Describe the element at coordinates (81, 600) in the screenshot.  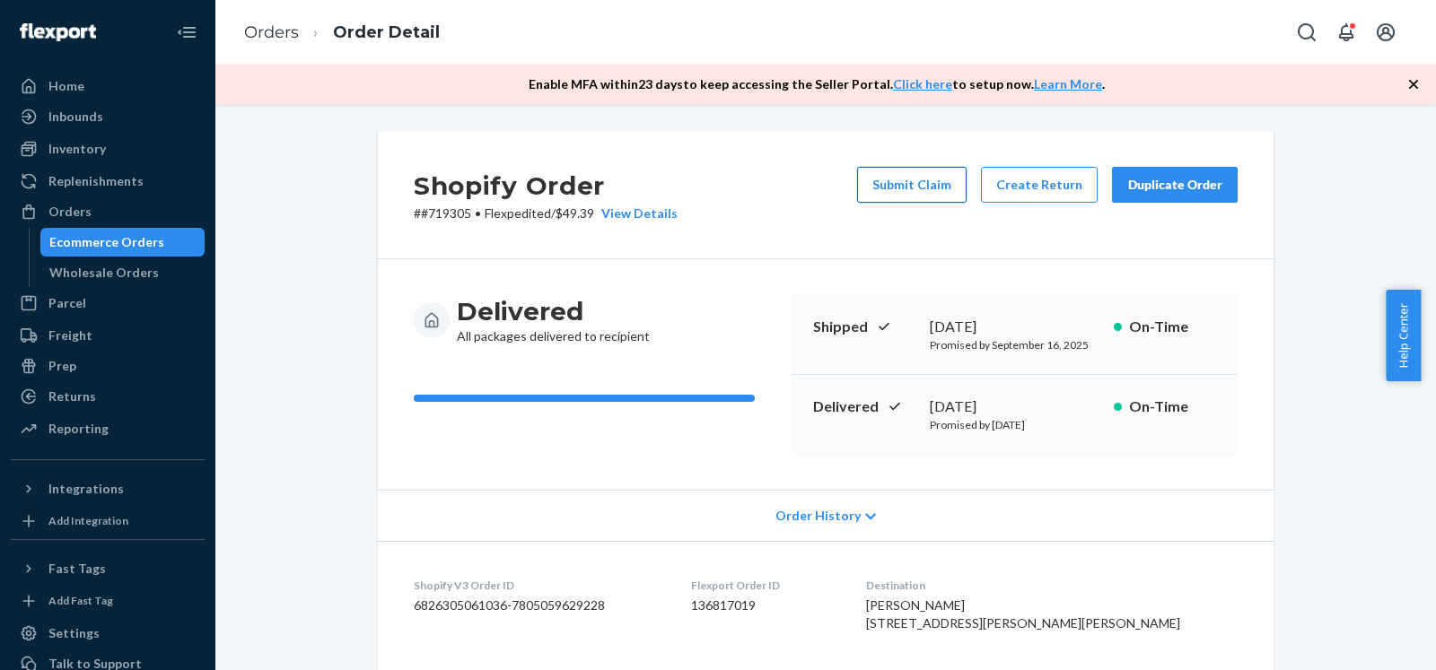
I see `div: Add Fast Tag` at that location.